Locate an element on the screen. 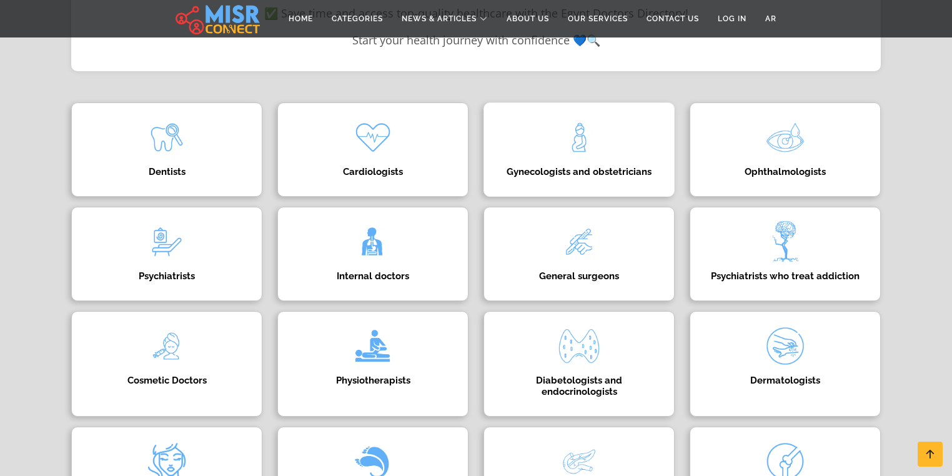 This screenshot has height=476, width=952. img: pfAWvOfsRsa0Gymt6gRE.png is located at coordinates (373, 242).